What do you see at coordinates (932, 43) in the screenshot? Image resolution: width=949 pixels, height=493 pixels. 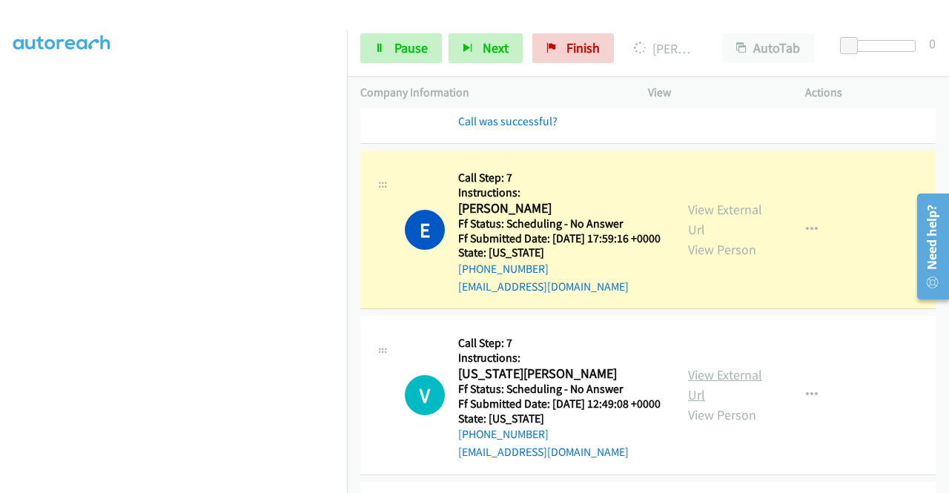 I see `div: 0` at bounding box center [932, 43].